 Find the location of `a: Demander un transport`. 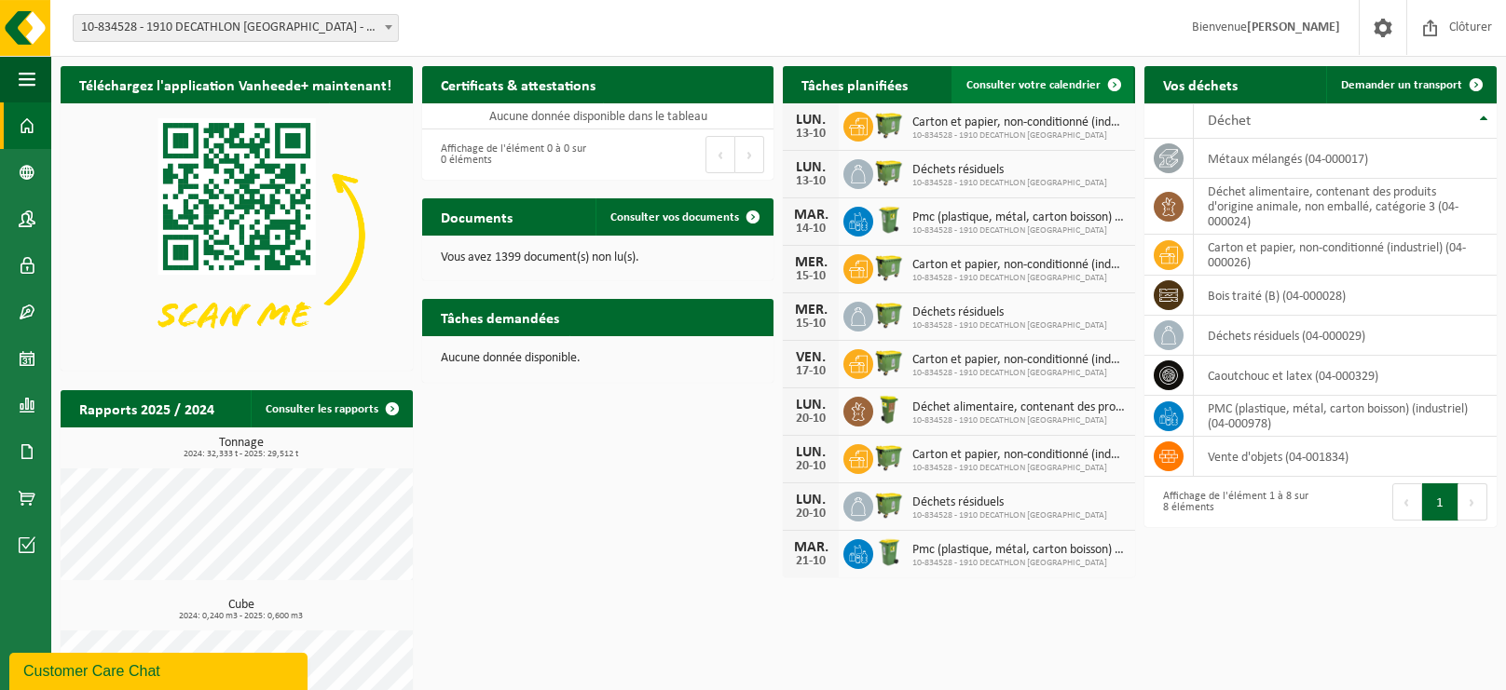

a: Demander un transport is located at coordinates (1410, 85).